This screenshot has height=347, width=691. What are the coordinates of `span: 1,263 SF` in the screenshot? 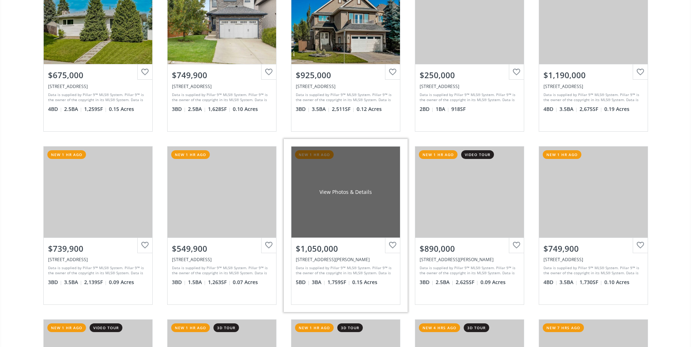 It's located at (219, 283).